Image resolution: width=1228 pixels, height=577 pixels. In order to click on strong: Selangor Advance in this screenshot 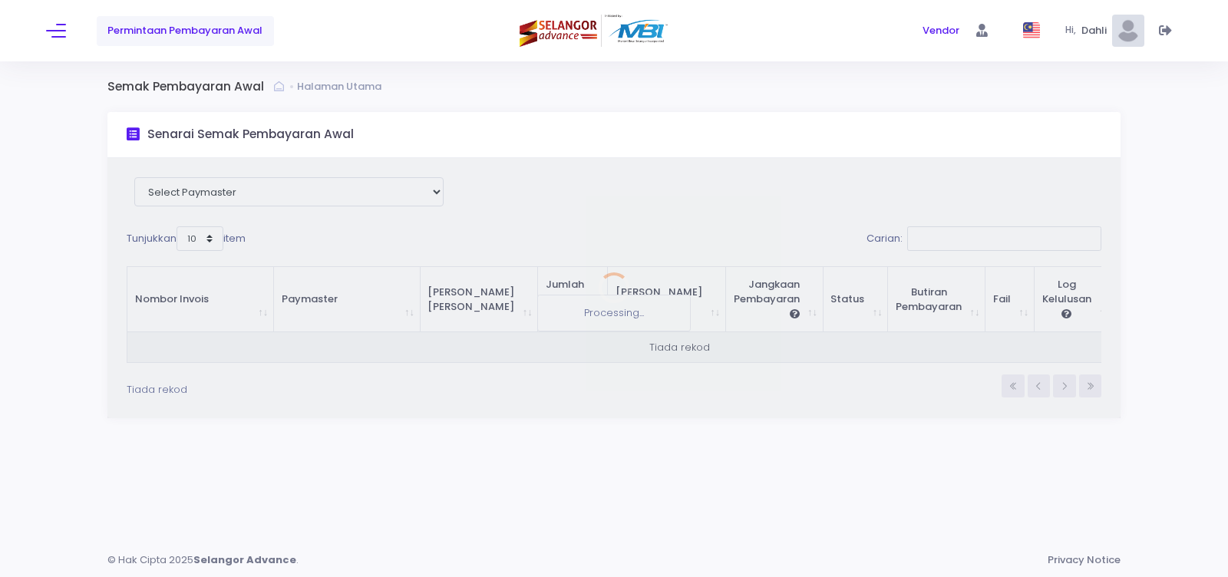, I will do `click(245, 560)`.